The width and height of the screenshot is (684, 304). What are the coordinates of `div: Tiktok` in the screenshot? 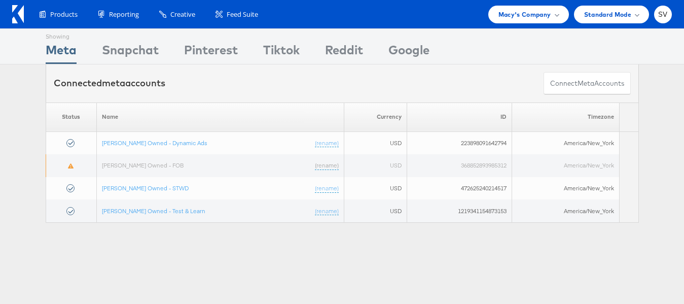 It's located at (281, 52).